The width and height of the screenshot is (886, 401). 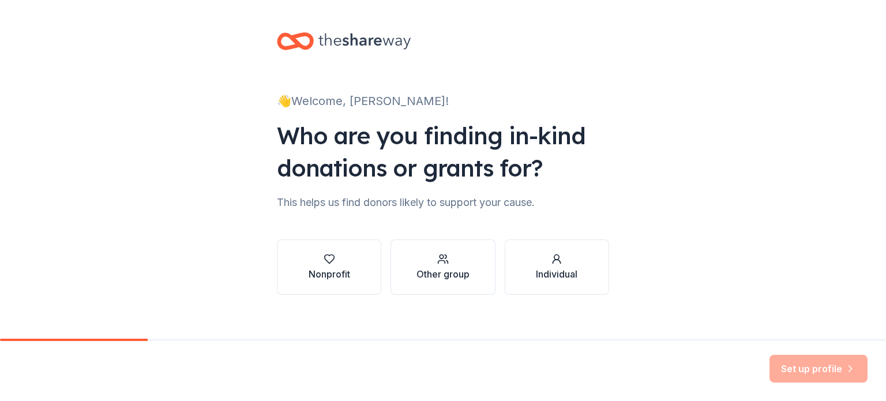 What do you see at coordinates (329, 274) in the screenshot?
I see `div: Nonprofit` at bounding box center [329, 274].